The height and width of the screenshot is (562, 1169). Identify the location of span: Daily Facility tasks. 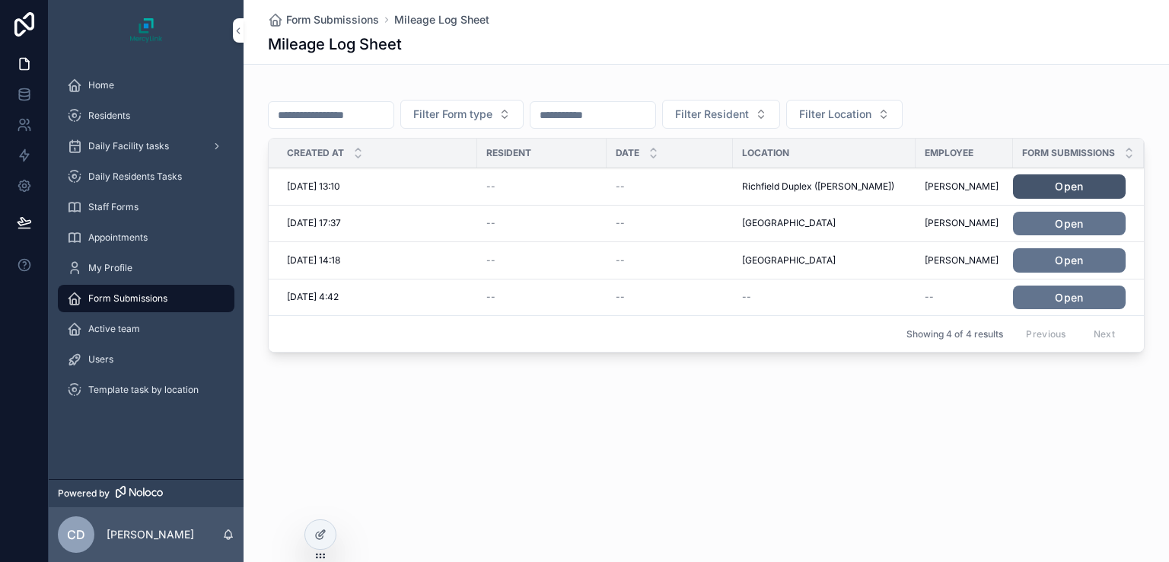
(129, 146).